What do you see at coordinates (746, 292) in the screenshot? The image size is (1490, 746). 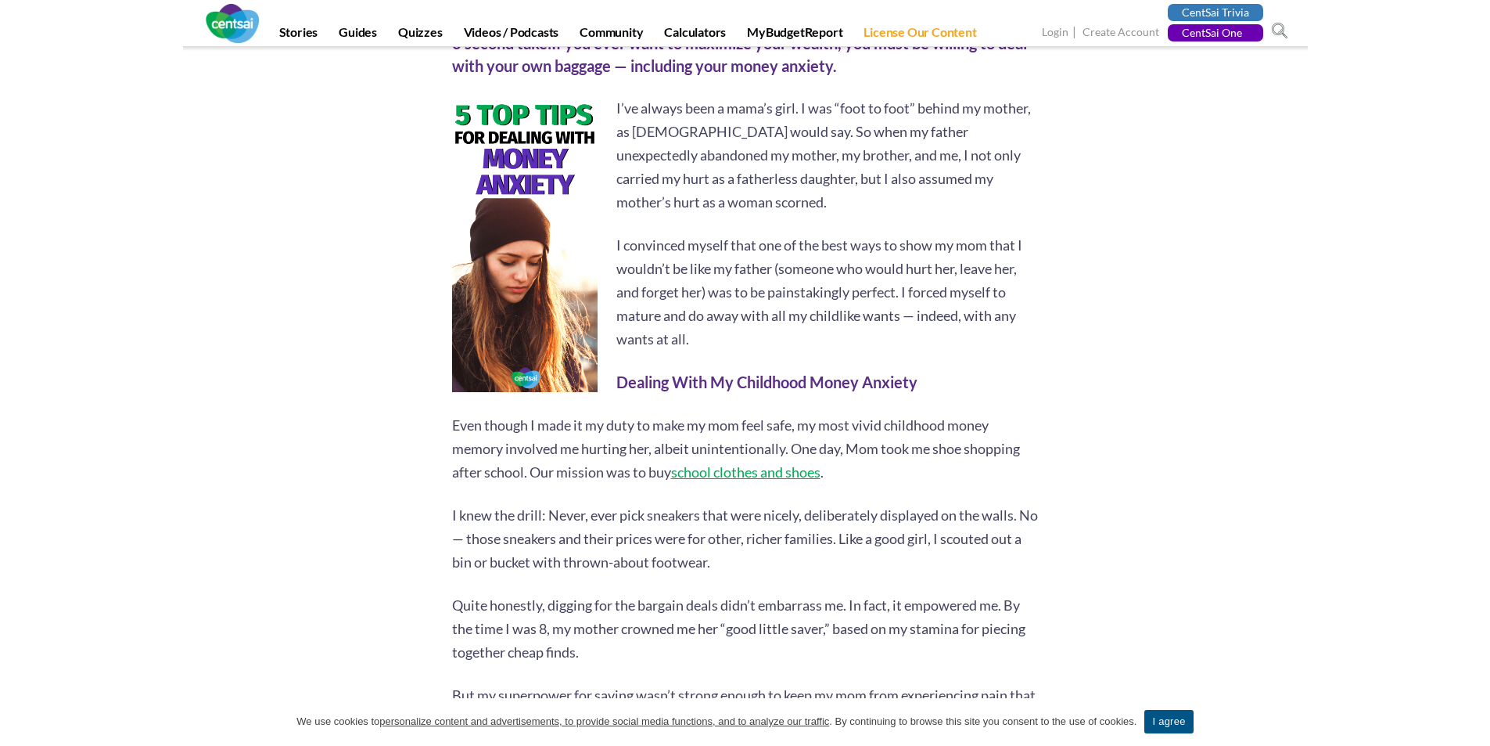 I see `p: I convinced myself that one of the best ways to show my mom that I wouldn’t be like my father (so...` at bounding box center [746, 292].